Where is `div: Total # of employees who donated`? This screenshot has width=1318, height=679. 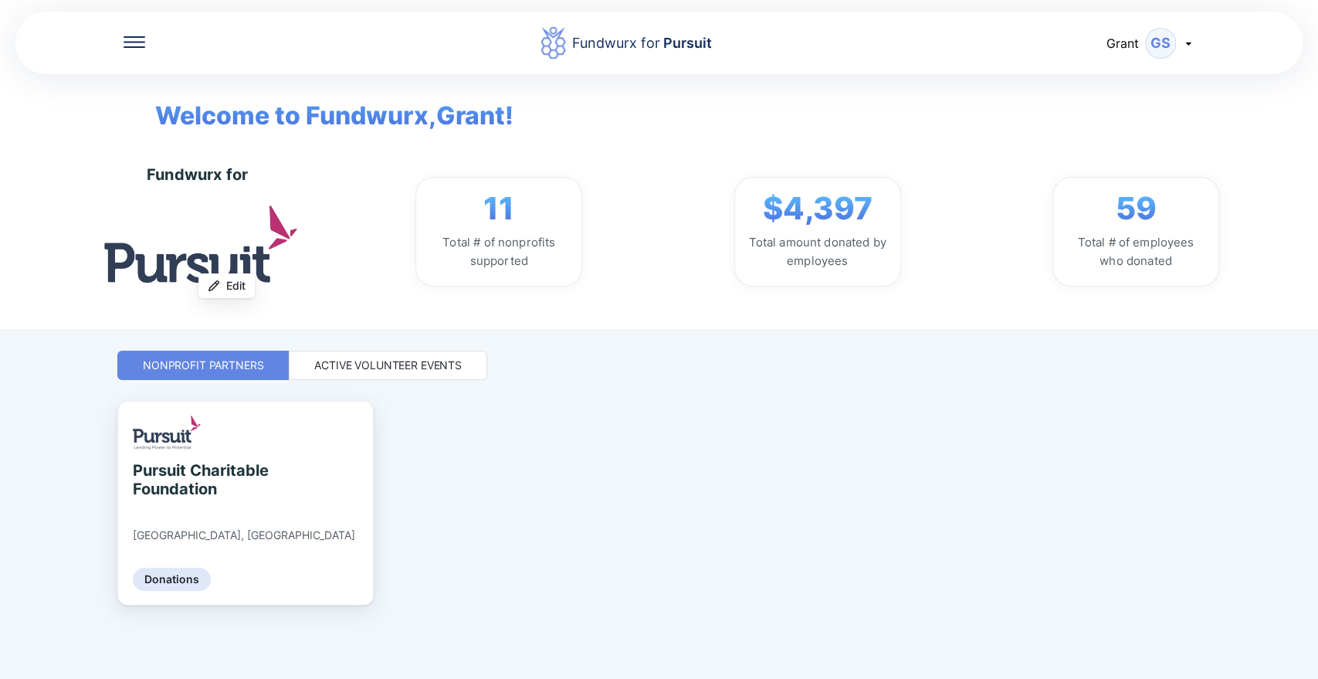
div: Total # of employees who donated is located at coordinates (1136, 252).